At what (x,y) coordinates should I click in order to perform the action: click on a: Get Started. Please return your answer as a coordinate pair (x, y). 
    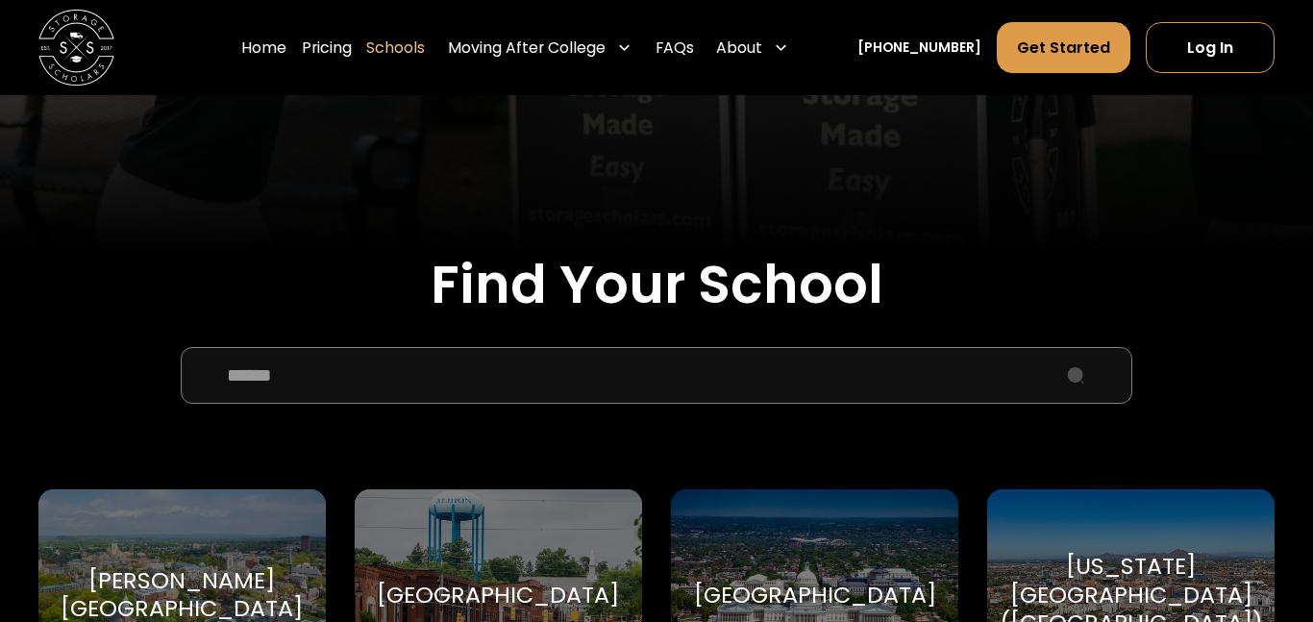
    Looking at the image, I should click on (1063, 47).